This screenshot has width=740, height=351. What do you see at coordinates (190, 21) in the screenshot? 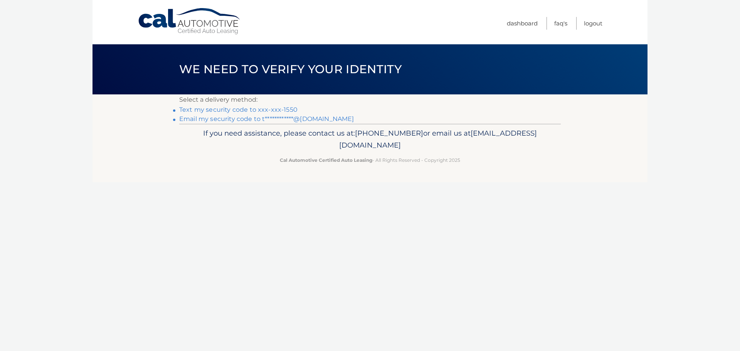
I see `a: Cal Automotive` at bounding box center [190, 21].